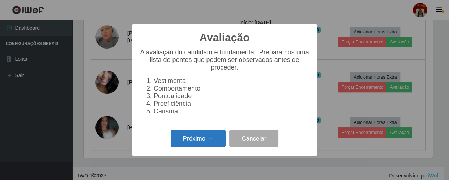 The width and height of the screenshot is (449, 180). I want to click on li: Comportamento, so click(232, 88).